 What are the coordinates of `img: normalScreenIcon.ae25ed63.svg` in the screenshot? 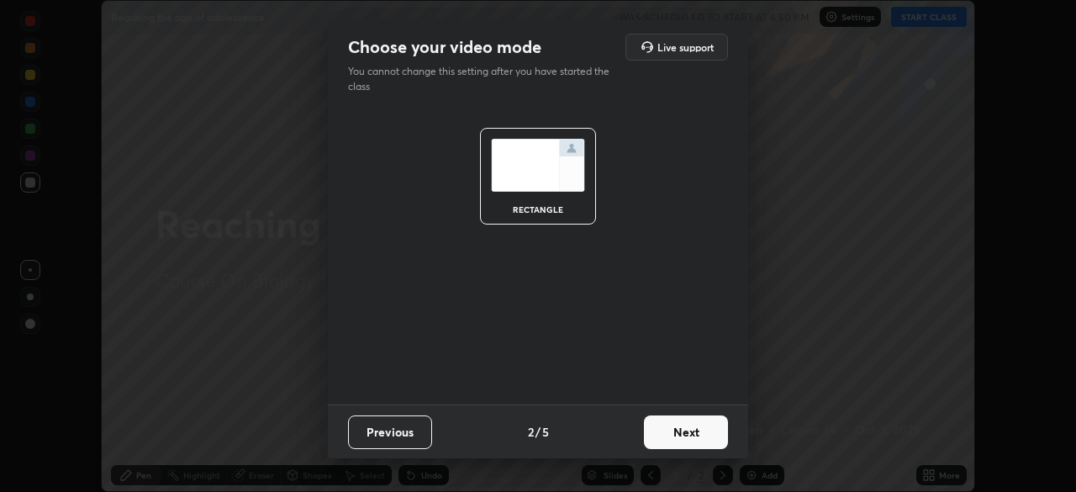 It's located at (538, 165).